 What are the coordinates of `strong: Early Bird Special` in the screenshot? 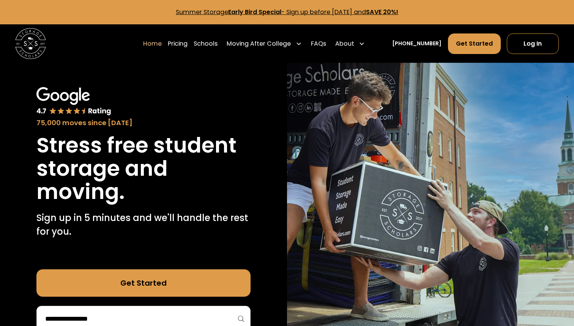 It's located at (255, 12).